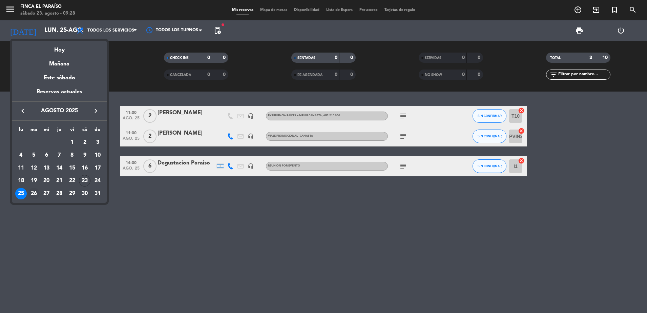 The image size is (647, 313). Describe the element at coordinates (72, 155) in the screenshot. I see `td: 8 de agosto de 2025` at that location.